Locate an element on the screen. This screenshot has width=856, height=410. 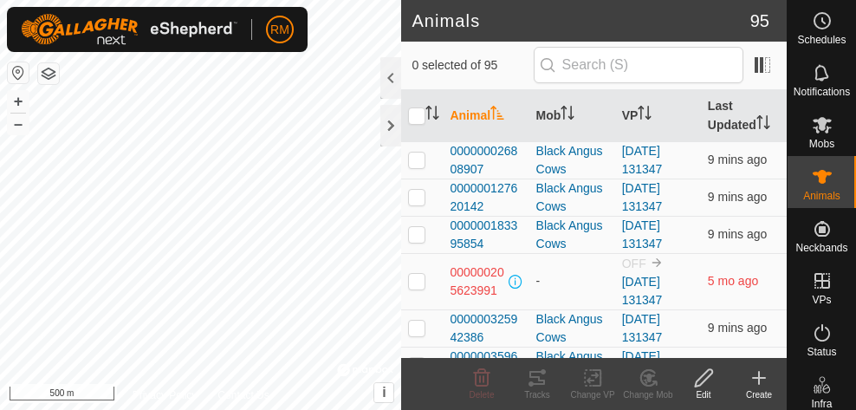
span: 000000359667025 is located at coordinates (485, 366).